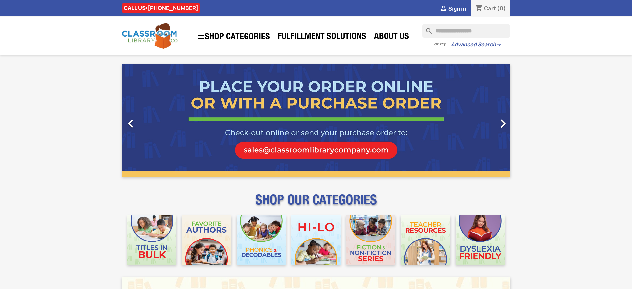 The image size is (632, 289). What do you see at coordinates (425, 239) in the screenshot?
I see `img: CLC_Teacher_Resources_Mobile.jpg` at bounding box center [425, 239].